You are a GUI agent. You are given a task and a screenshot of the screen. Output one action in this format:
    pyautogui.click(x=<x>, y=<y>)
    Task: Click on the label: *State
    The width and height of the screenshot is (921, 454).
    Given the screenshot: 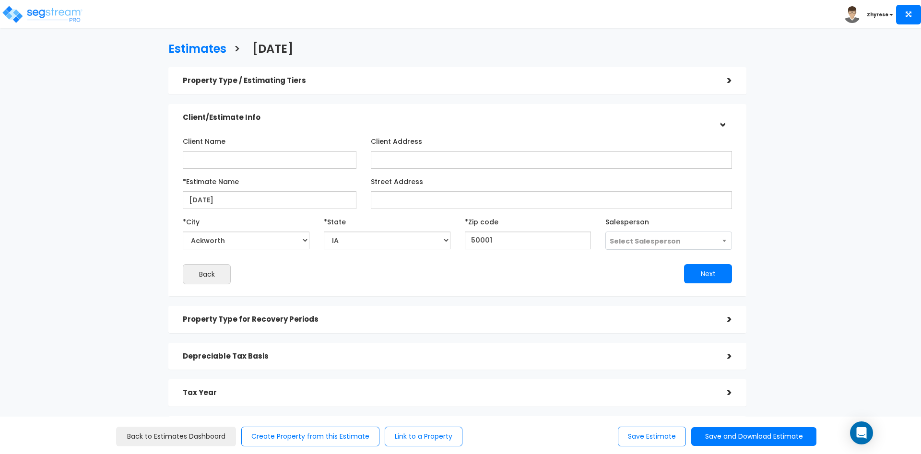 What is the action you would take?
    pyautogui.click(x=335, y=220)
    